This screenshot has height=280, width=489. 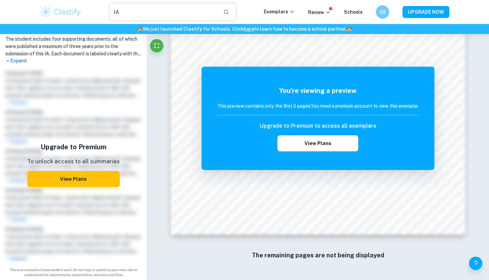 I want to click on button: Help and Feedback, so click(x=476, y=263).